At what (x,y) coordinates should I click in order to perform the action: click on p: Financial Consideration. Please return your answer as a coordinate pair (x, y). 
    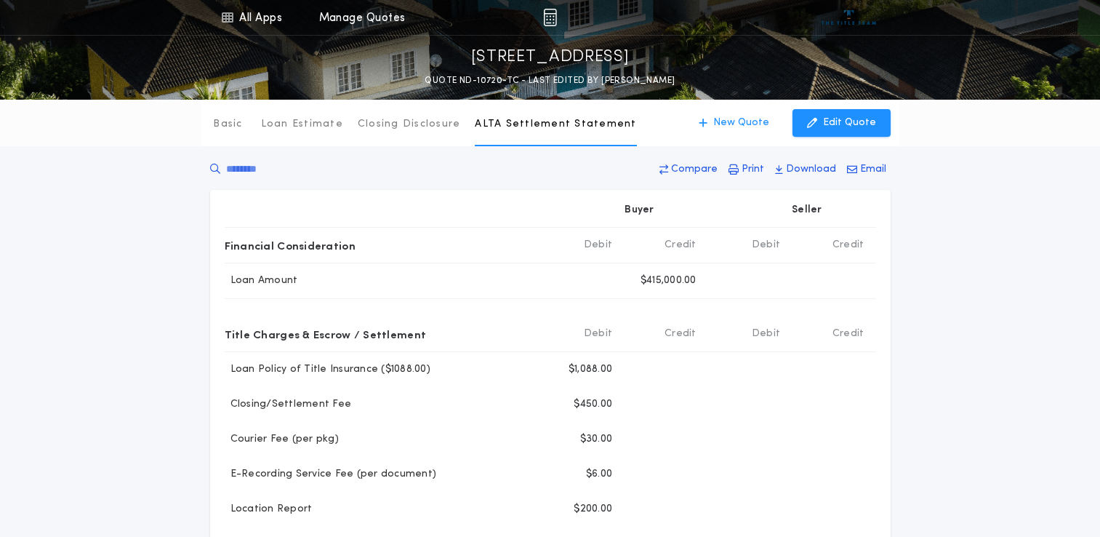
    Looking at the image, I should click on (290, 245).